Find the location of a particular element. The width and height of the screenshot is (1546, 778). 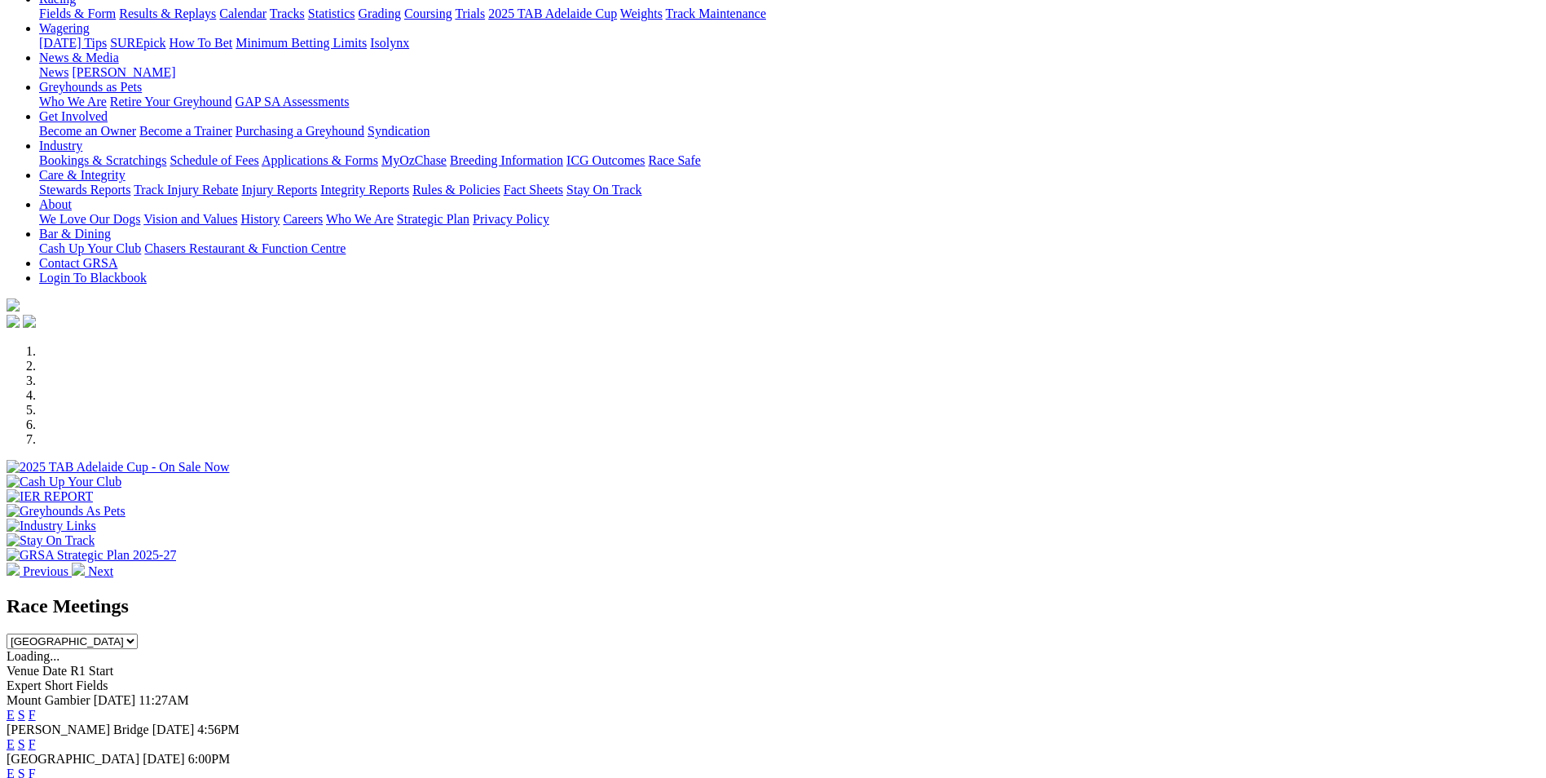

span: Expert is located at coordinates (24, 685).